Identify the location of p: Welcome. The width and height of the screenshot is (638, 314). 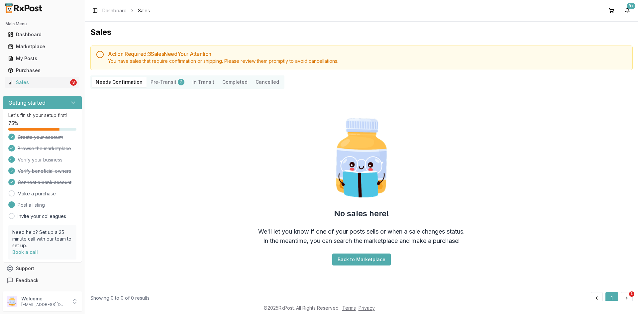
(44, 299).